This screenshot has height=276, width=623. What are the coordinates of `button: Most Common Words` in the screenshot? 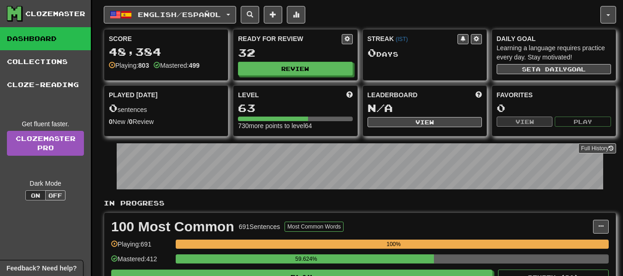 It's located at (314, 227).